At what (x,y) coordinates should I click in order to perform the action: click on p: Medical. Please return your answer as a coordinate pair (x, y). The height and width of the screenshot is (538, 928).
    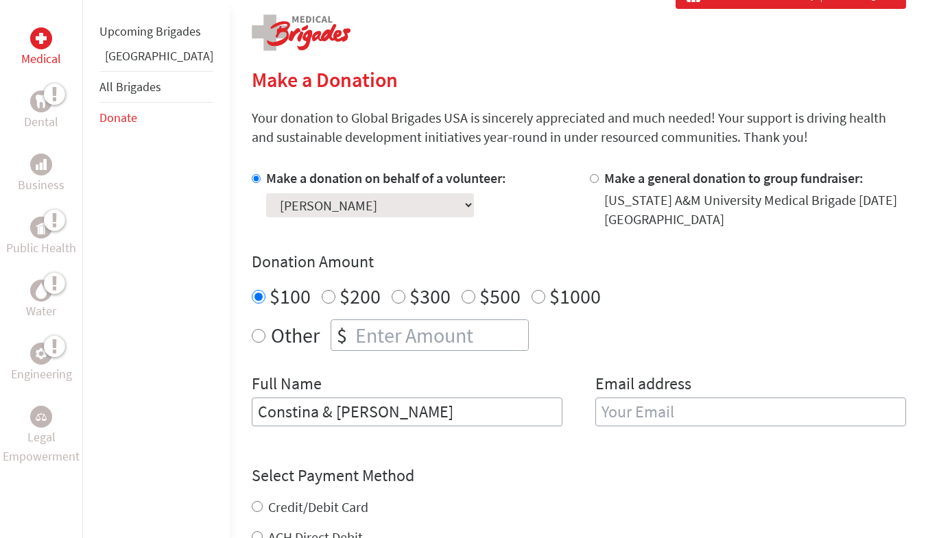
    Looking at the image, I should click on (41, 59).